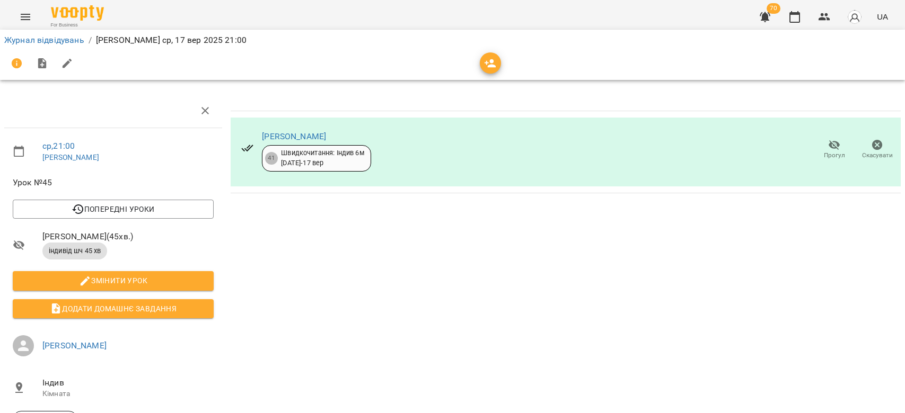 The width and height of the screenshot is (905, 413). Describe the element at coordinates (58, 146) in the screenshot. I see `a: ср , 21:00` at that location.